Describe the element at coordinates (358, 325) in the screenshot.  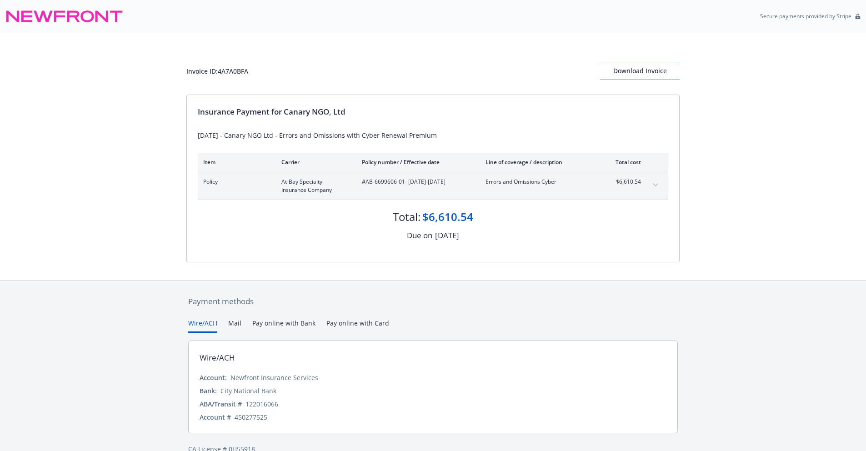
I see `button: Pay online with Card` at that location.